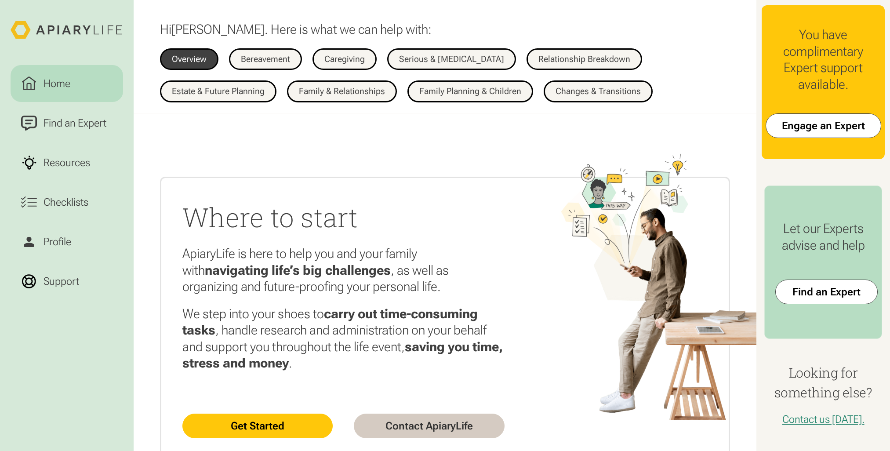  Describe the element at coordinates (67, 202) in the screenshot. I see `a: Checklists` at that location.